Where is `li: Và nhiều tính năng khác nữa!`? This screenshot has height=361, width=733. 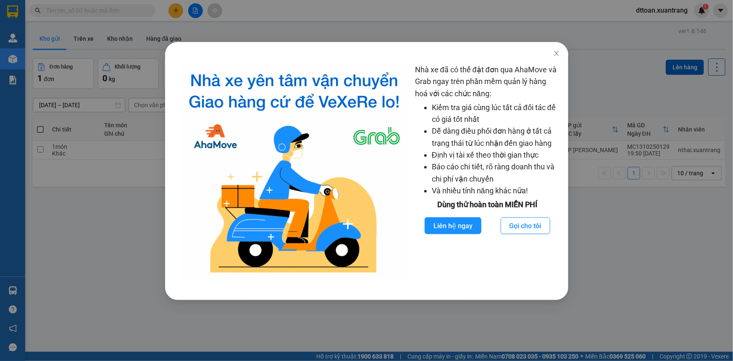
li: Và nhiều tính năng khác nữa! is located at coordinates (495, 191).